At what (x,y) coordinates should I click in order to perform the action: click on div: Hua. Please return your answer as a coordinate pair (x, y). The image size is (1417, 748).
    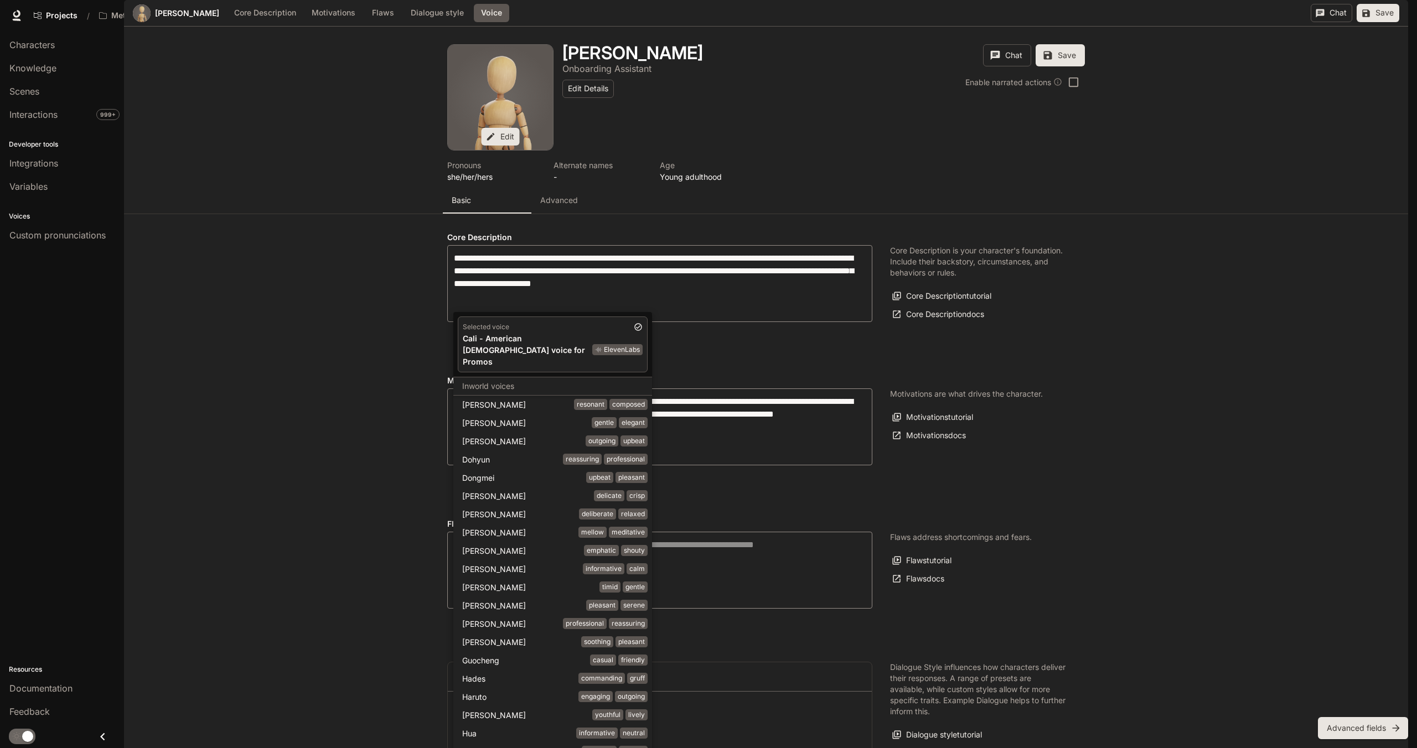
    Looking at the image, I should click on (555, 733).